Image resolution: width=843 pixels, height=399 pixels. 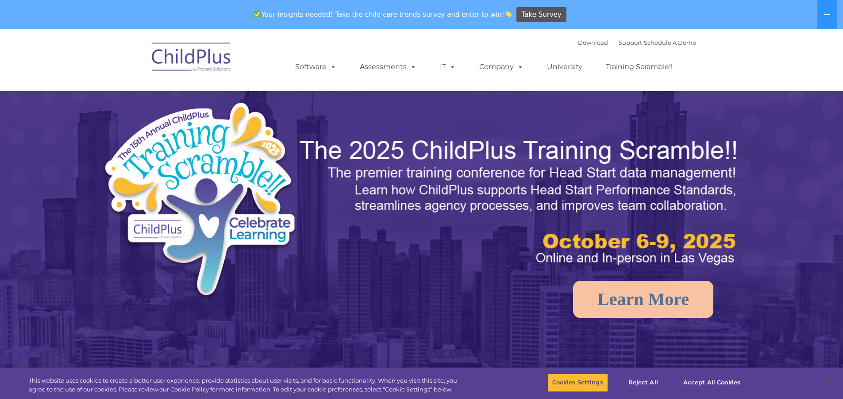 I want to click on a: Take Survey, so click(x=541, y=15).